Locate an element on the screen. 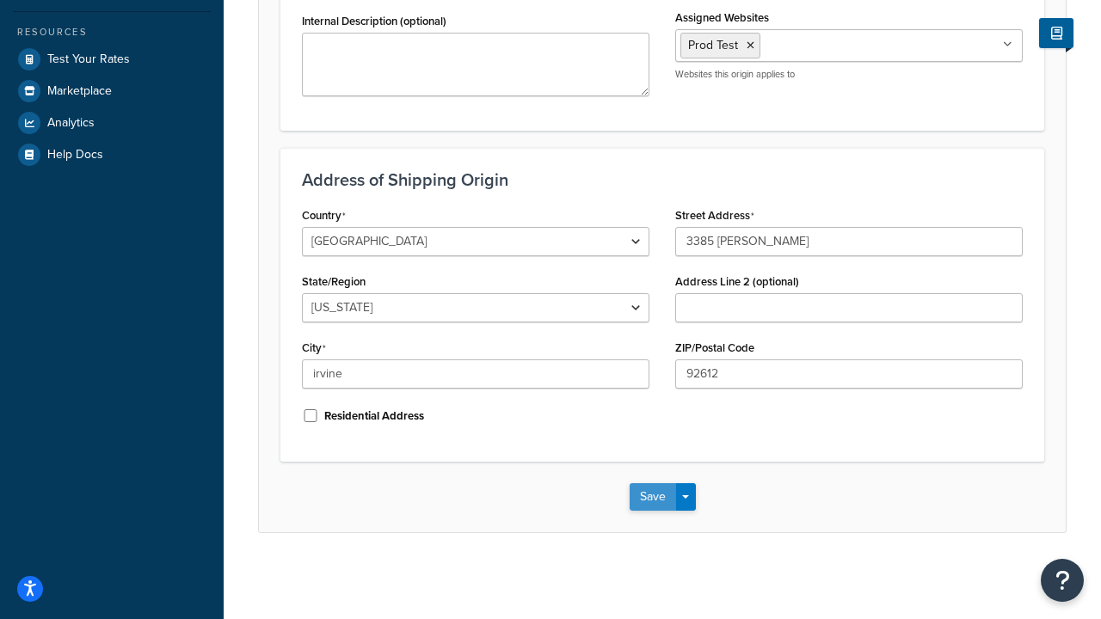 This screenshot has height=619, width=1101. a: Analytics is located at coordinates (112, 123).